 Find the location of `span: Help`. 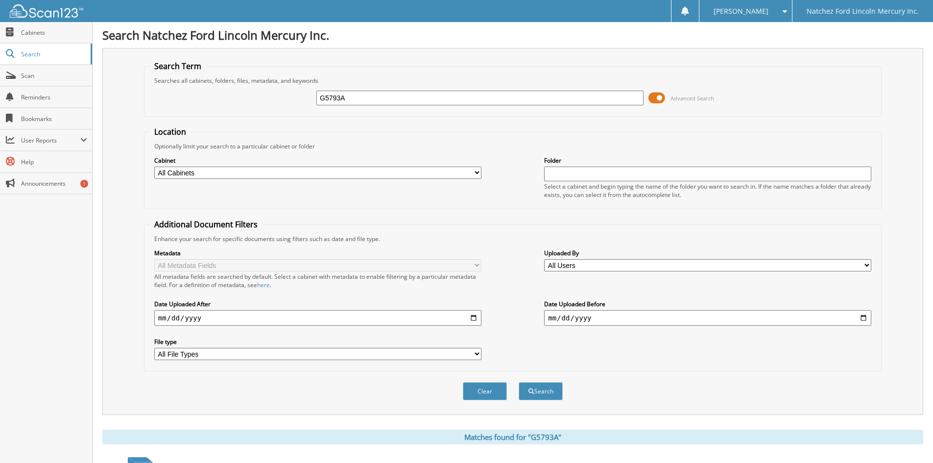

span: Help is located at coordinates (54, 162).